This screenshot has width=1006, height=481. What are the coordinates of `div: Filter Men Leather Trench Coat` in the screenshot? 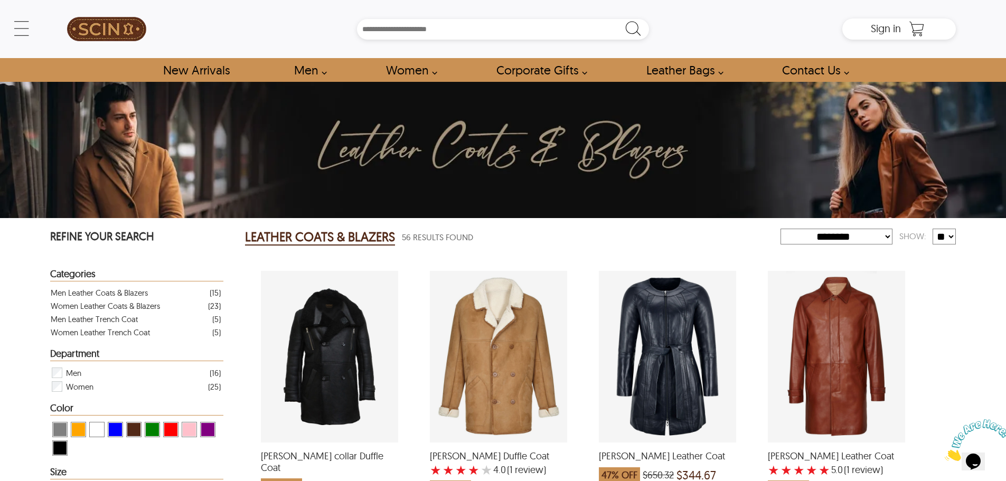 It's located at (136, 319).